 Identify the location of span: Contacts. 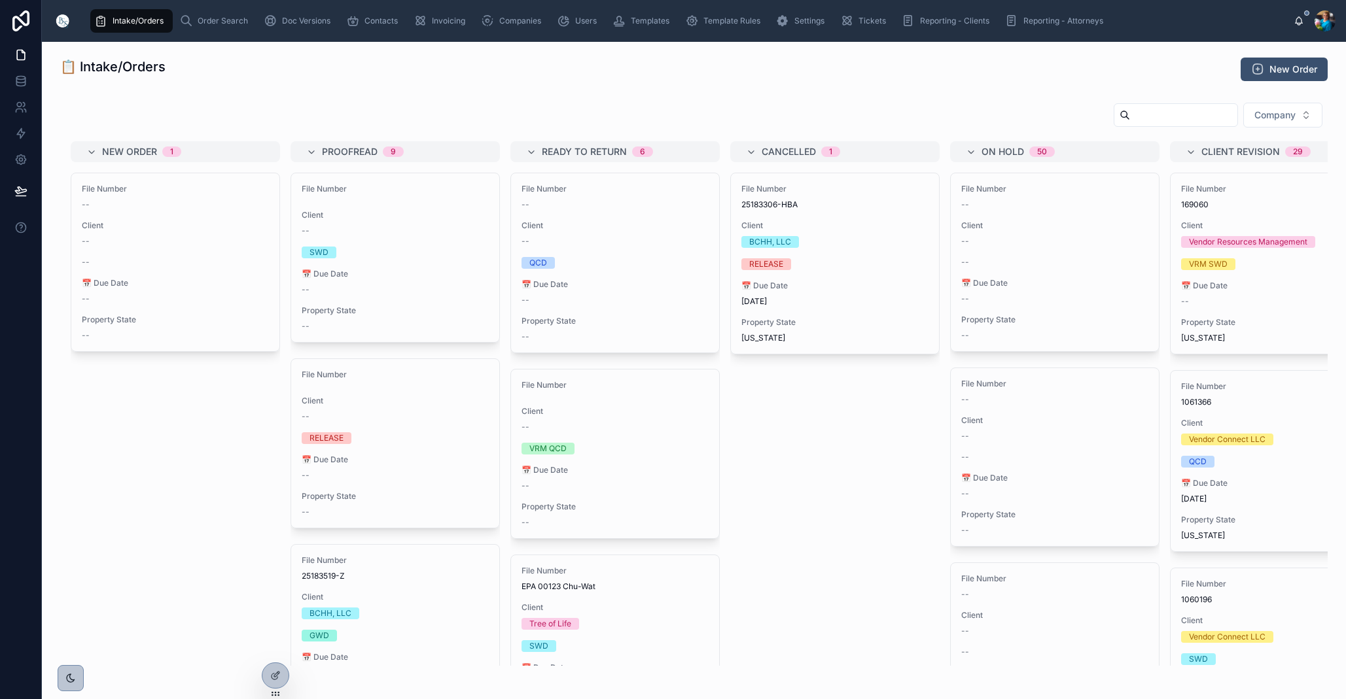
(381, 21).